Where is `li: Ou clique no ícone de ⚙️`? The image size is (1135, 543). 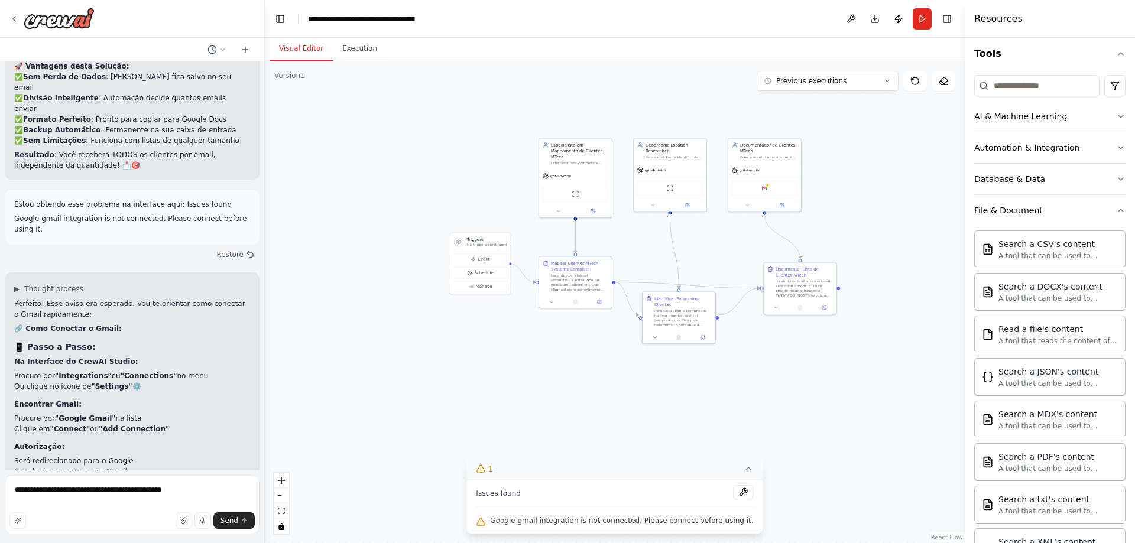
li: Ou clique no ícone de ⚙️ is located at coordinates (132, 387).